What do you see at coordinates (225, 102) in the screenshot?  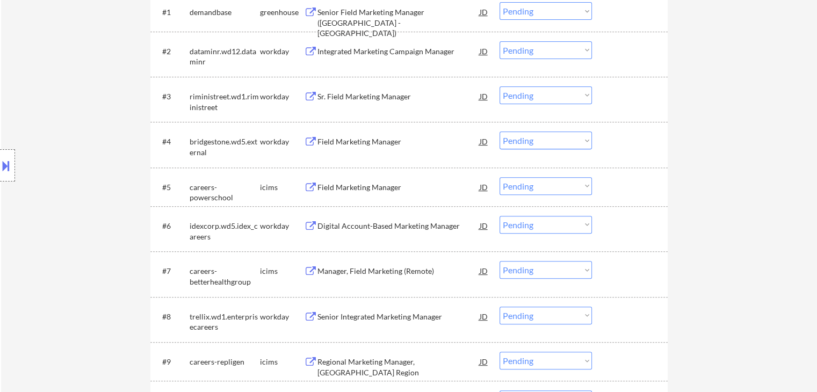 I see `div: riministreet.wd1.riministreet` at bounding box center [225, 102].